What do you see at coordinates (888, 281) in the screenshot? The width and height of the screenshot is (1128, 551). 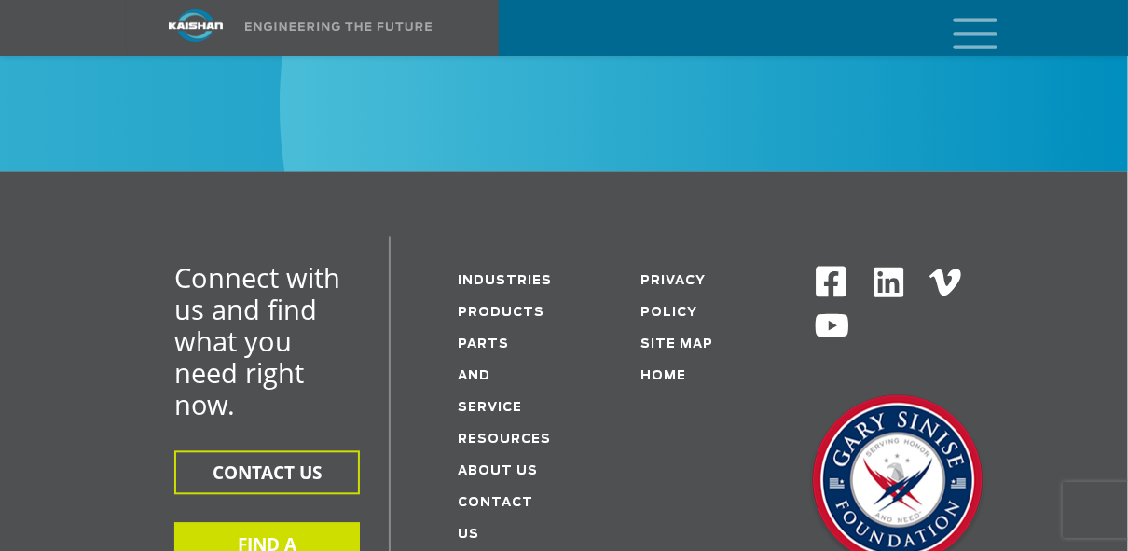 I see `img: Linkedin` at bounding box center [888, 281].